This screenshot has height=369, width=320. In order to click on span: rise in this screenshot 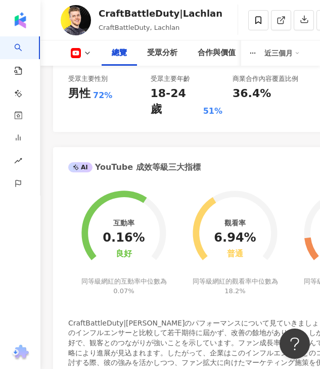, I will do `click(18, 162)`.